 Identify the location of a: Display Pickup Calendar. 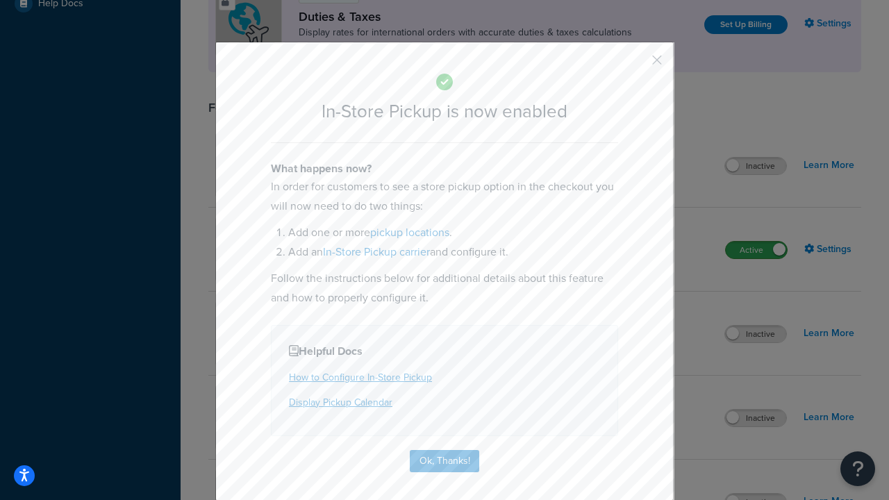
(340, 402).